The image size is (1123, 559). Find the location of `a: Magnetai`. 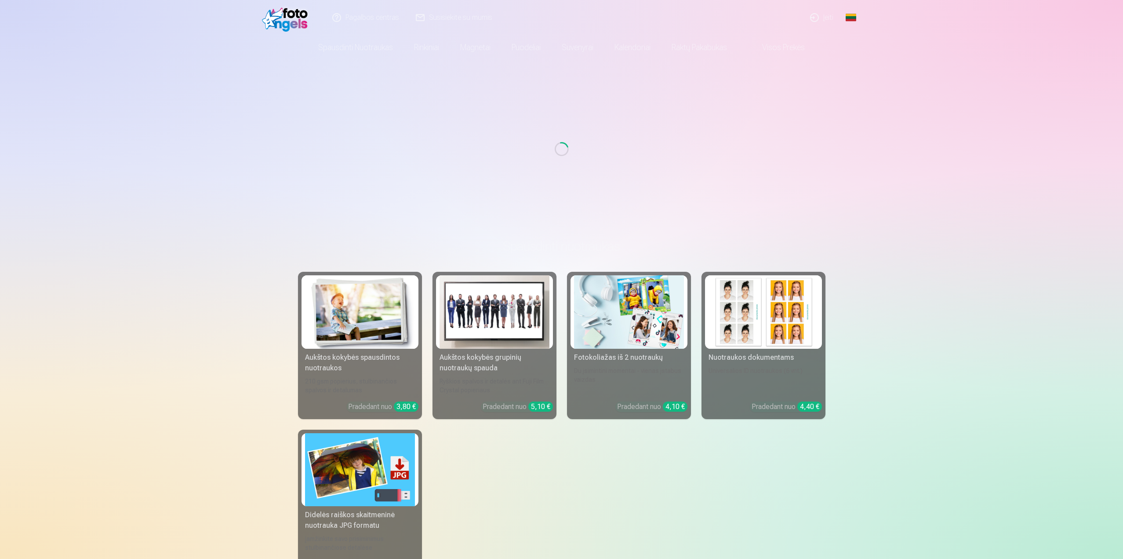

a: Magnetai is located at coordinates (475, 47).